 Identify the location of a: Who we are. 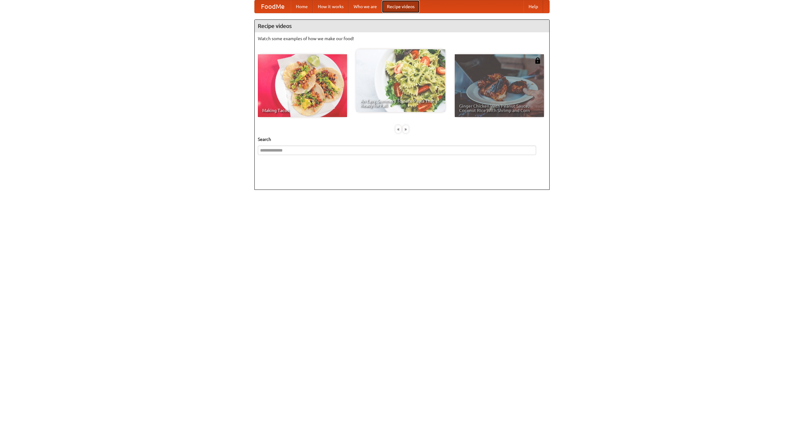
(365, 7).